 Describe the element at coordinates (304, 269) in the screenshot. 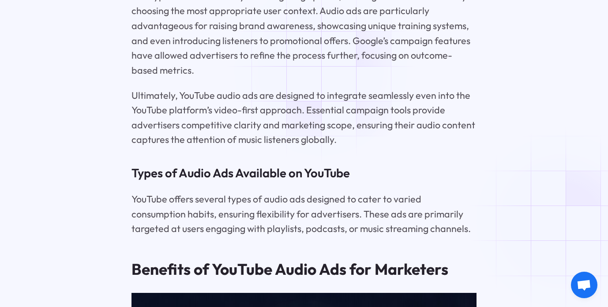

I see `h2: Benefits of YouTube Audio Ads for Marketers` at that location.